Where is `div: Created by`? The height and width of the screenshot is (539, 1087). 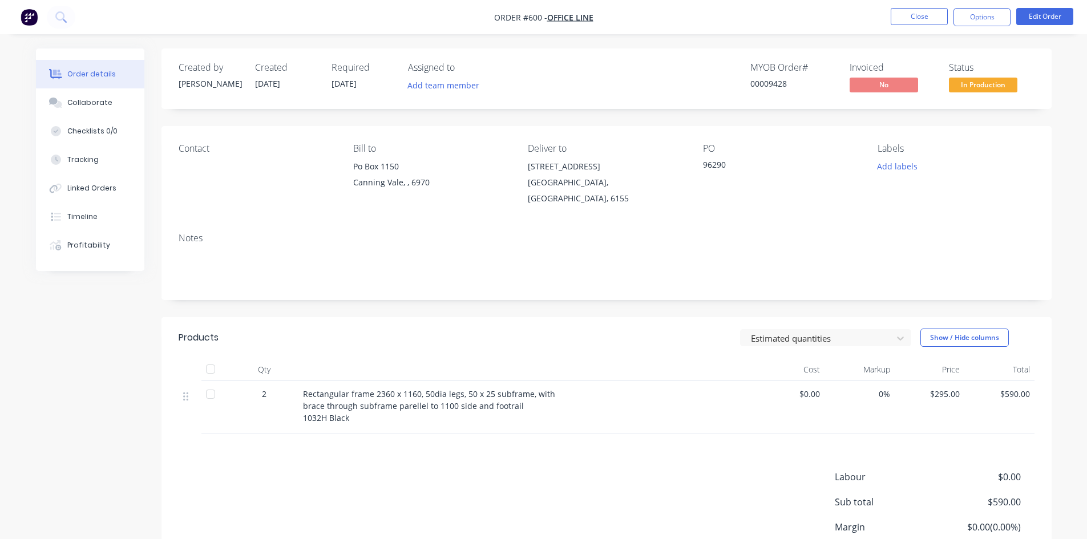 div: Created by is located at coordinates (210, 67).